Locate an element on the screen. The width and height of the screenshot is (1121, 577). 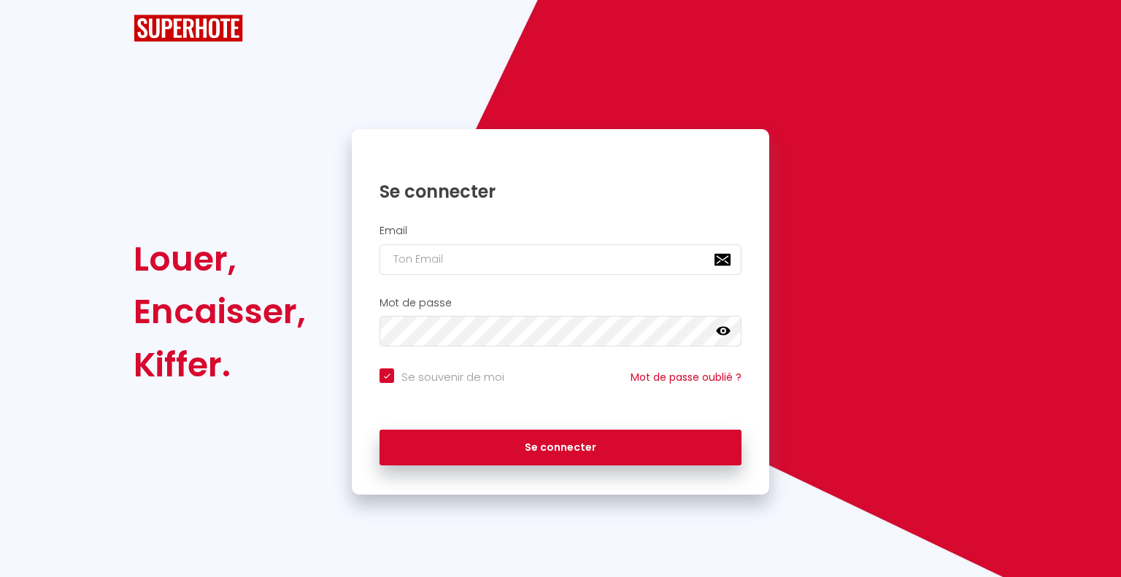
h2: Mot de passe is located at coordinates (560, 303).